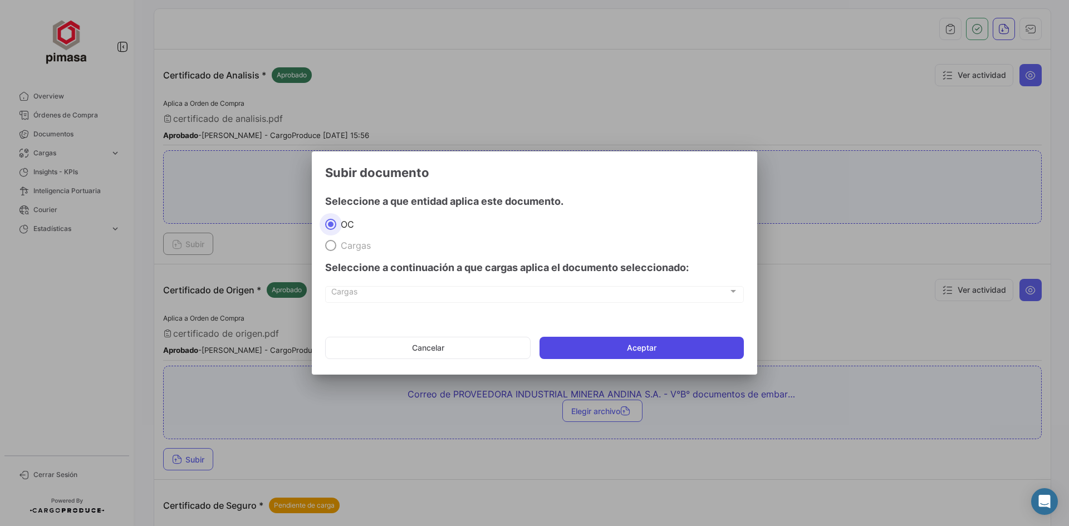 Image resolution: width=1069 pixels, height=526 pixels. What do you see at coordinates (642, 348) in the screenshot?
I see `button: Aceptar` at bounding box center [642, 348].